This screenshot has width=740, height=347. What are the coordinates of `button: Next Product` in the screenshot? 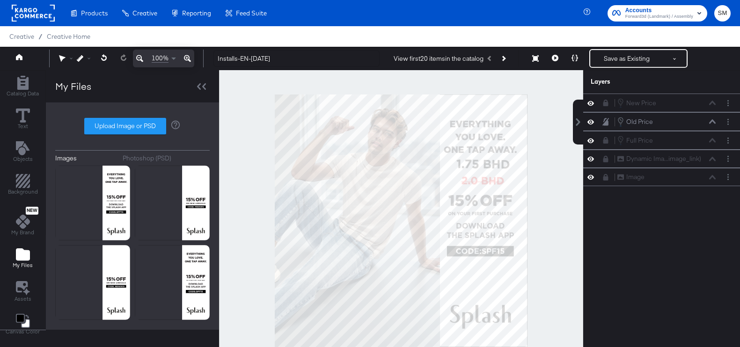 It's located at (503, 58).